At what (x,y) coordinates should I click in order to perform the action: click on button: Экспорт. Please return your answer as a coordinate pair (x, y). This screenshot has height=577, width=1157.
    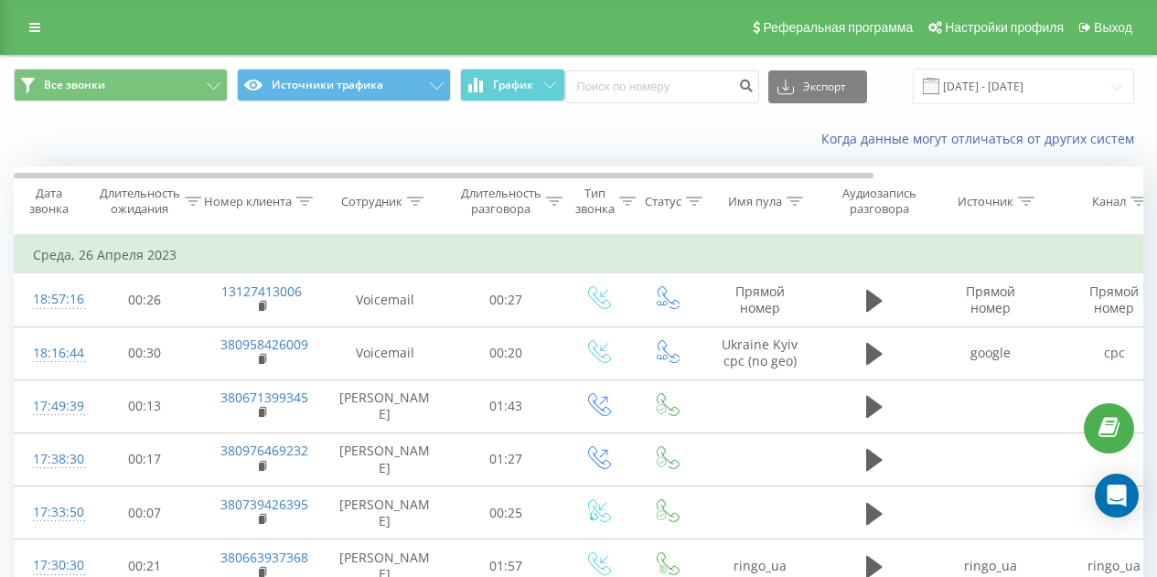
    Looking at the image, I should click on (818, 87).